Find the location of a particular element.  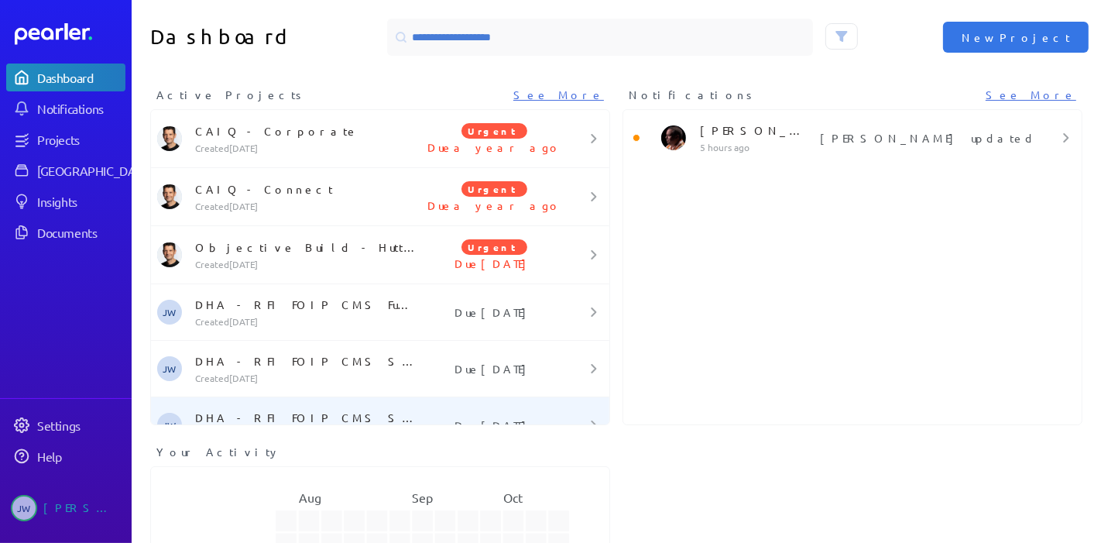

p: Objective Build - Hutt City Council is located at coordinates (307, 247).